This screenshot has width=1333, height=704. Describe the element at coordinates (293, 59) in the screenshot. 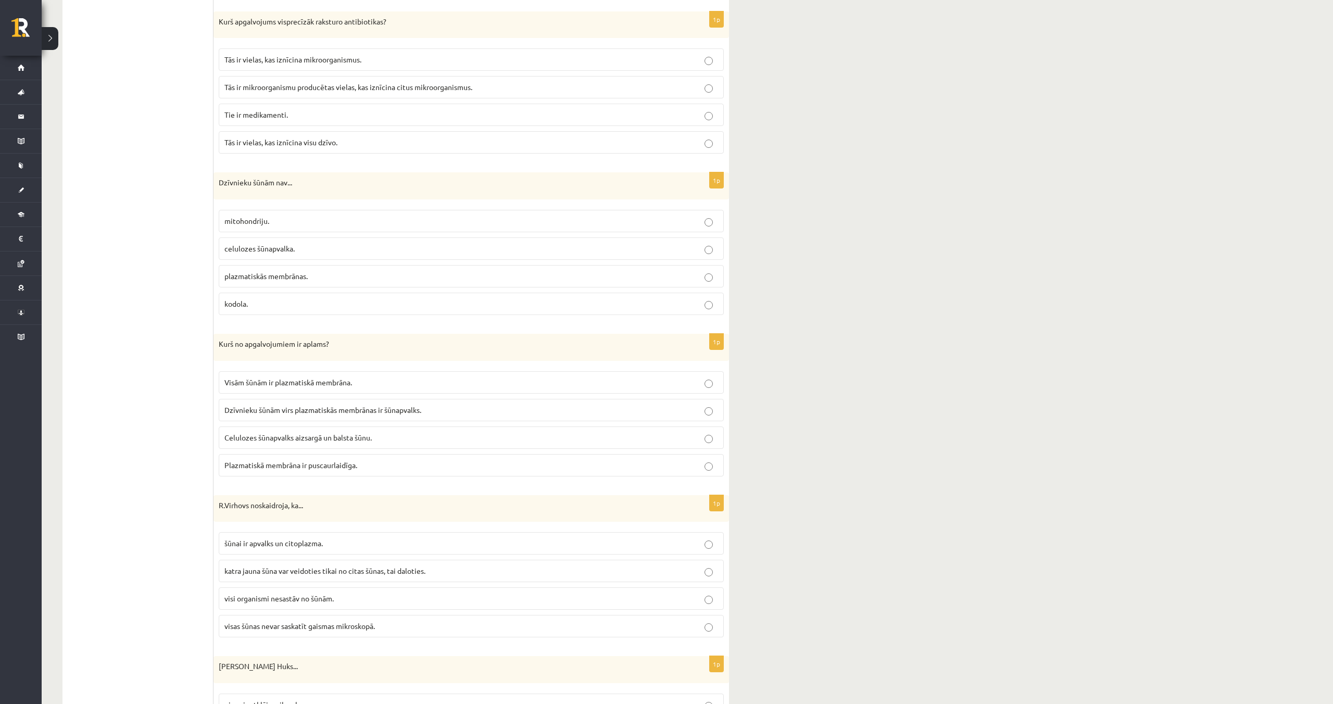

I see `span: Tās ir vielas, kas iznīcina mikroorganismus.` at that location.